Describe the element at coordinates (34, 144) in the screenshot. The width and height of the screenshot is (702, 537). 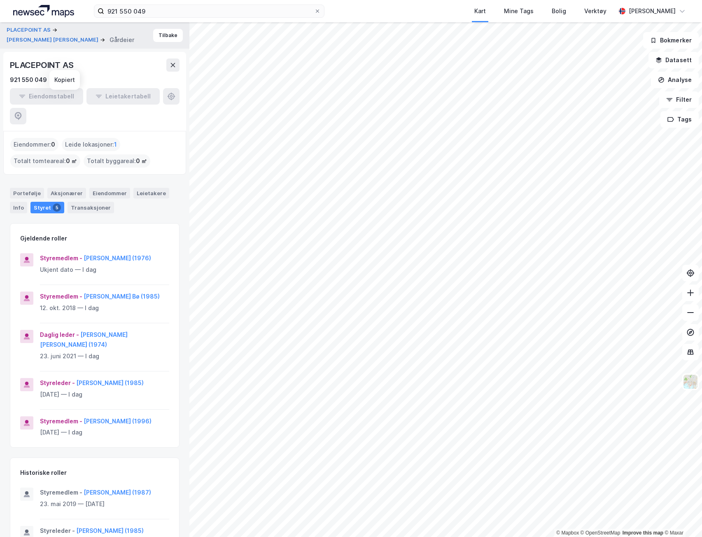
I see `div: Eiendommer :` at that location.